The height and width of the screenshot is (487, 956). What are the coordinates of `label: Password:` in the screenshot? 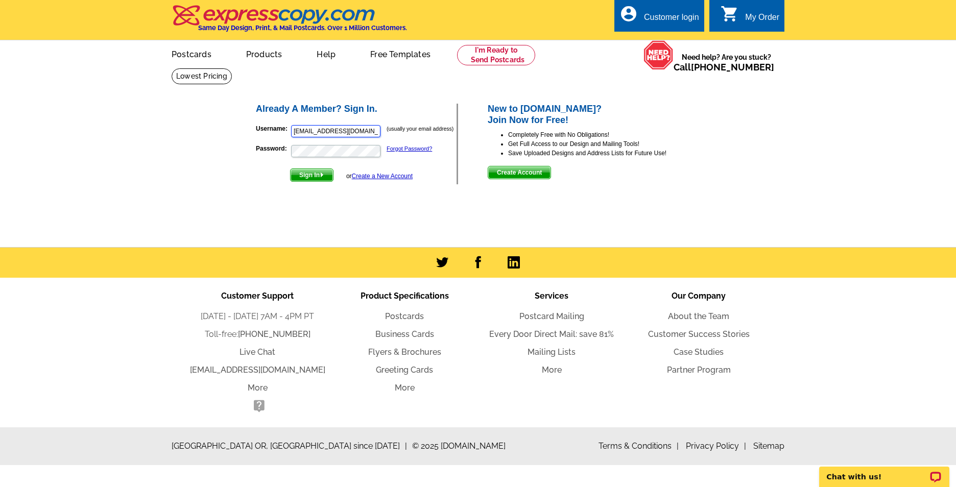 It's located at (273, 149).